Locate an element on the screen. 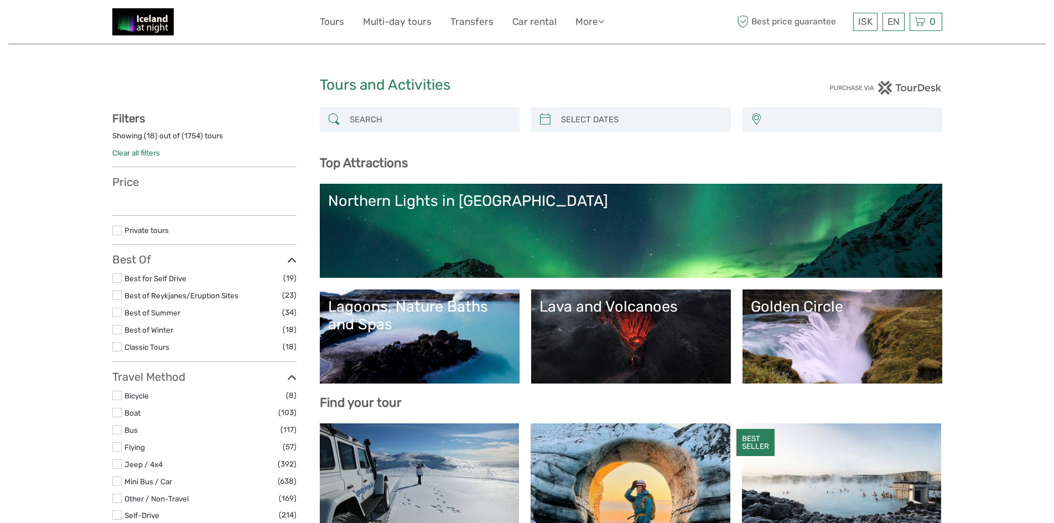  span: (392) is located at coordinates (287, 464).